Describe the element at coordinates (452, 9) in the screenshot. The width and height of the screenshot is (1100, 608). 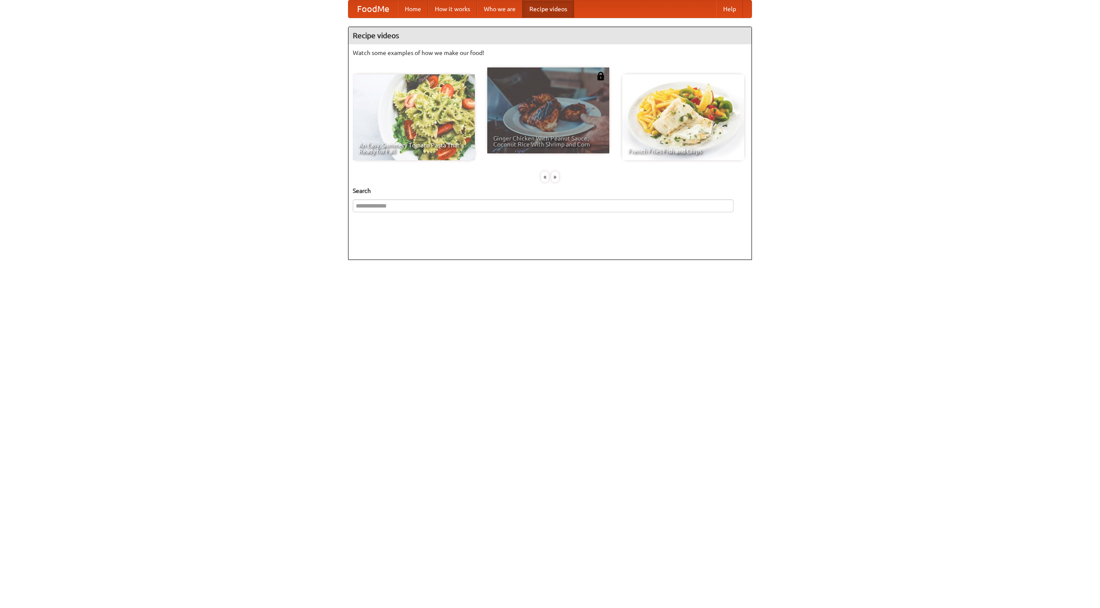
I see `a: How it works` at that location.